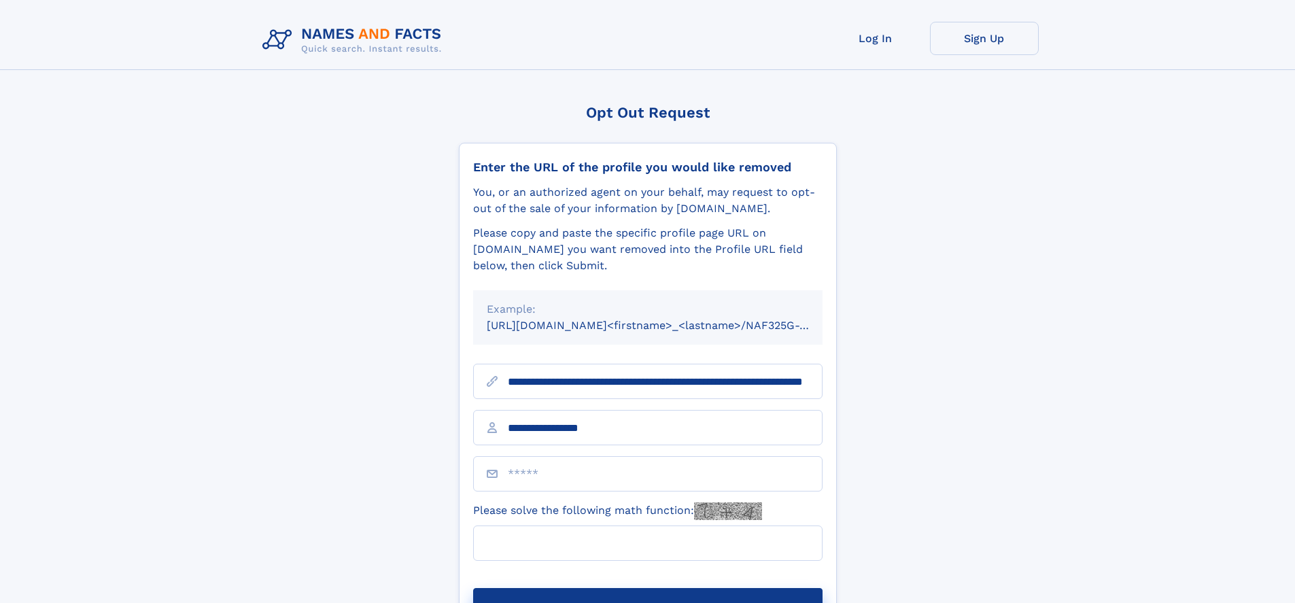  I want to click on div: You, or an authorized agent on your behalf, may request to opt-out of the sale of your informatio..., so click(648, 201).